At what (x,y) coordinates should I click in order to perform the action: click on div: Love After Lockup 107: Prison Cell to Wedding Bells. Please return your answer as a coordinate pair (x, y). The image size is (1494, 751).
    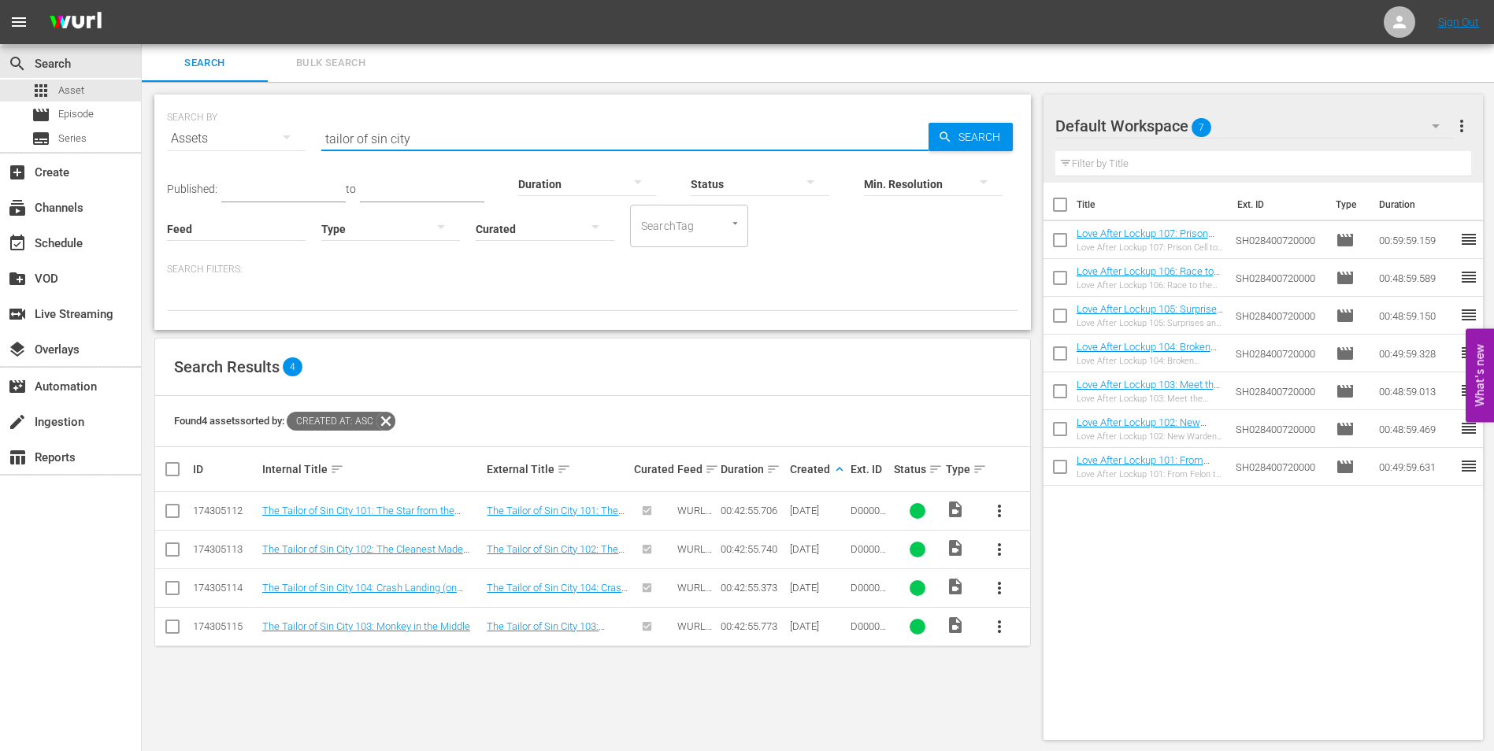
    Looking at the image, I should click on (1150, 247).